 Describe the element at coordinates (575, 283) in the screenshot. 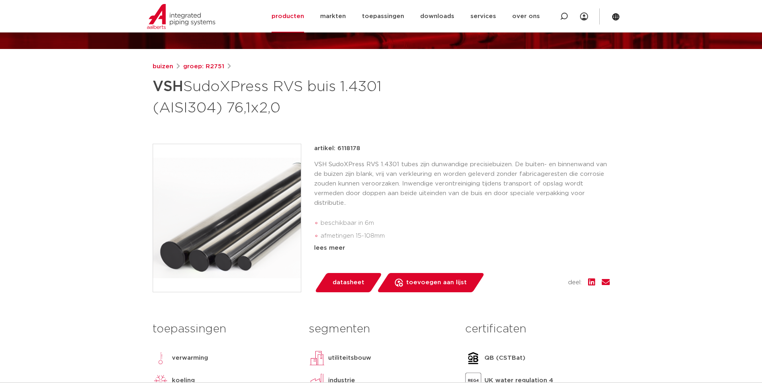

I see `span: deel:` at that location.